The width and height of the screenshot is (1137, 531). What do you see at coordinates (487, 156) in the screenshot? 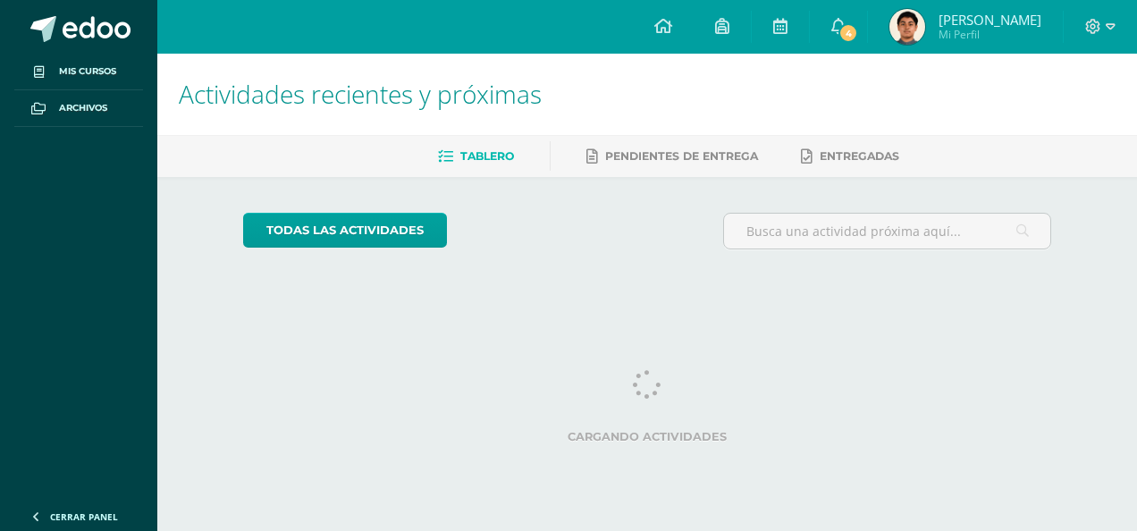
I see `span: Tablero` at bounding box center [487, 156].